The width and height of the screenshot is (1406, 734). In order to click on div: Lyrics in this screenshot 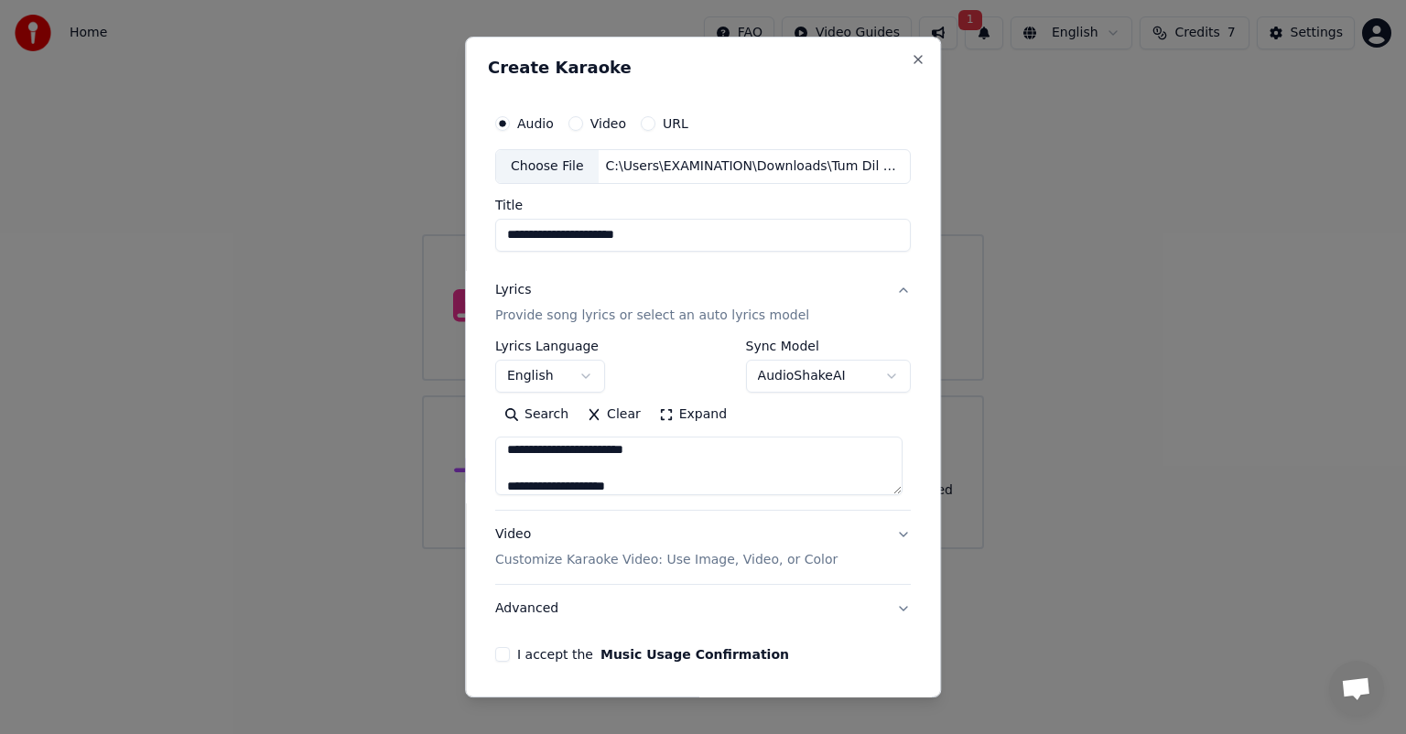, I will do `click(513, 290)`.